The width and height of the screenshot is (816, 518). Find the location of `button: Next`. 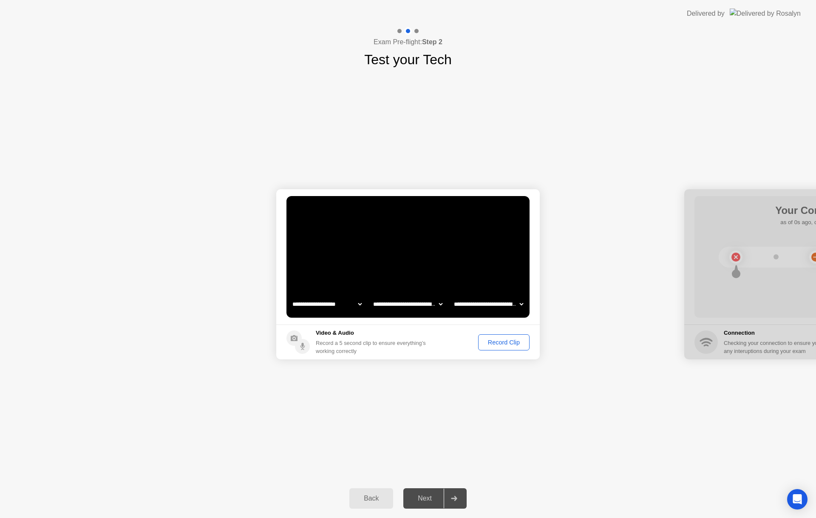

button: Next is located at coordinates (435, 498).